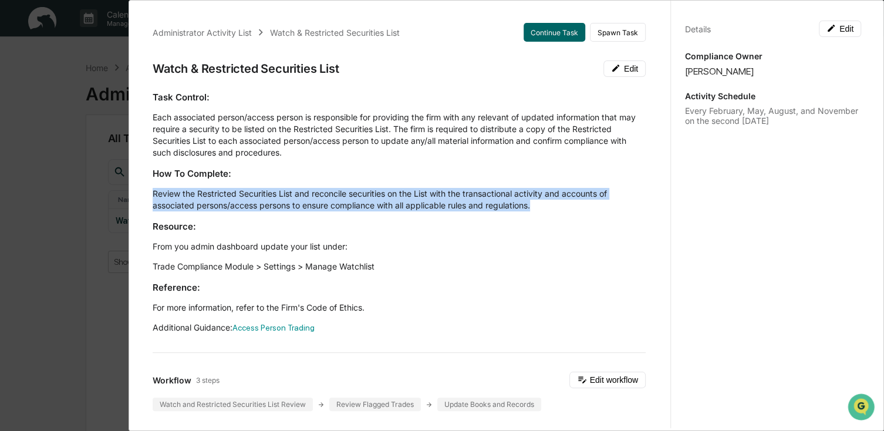 This screenshot has width=884, height=431. What do you see at coordinates (174, 226) in the screenshot?
I see `strong: Resource:` at bounding box center [174, 226].